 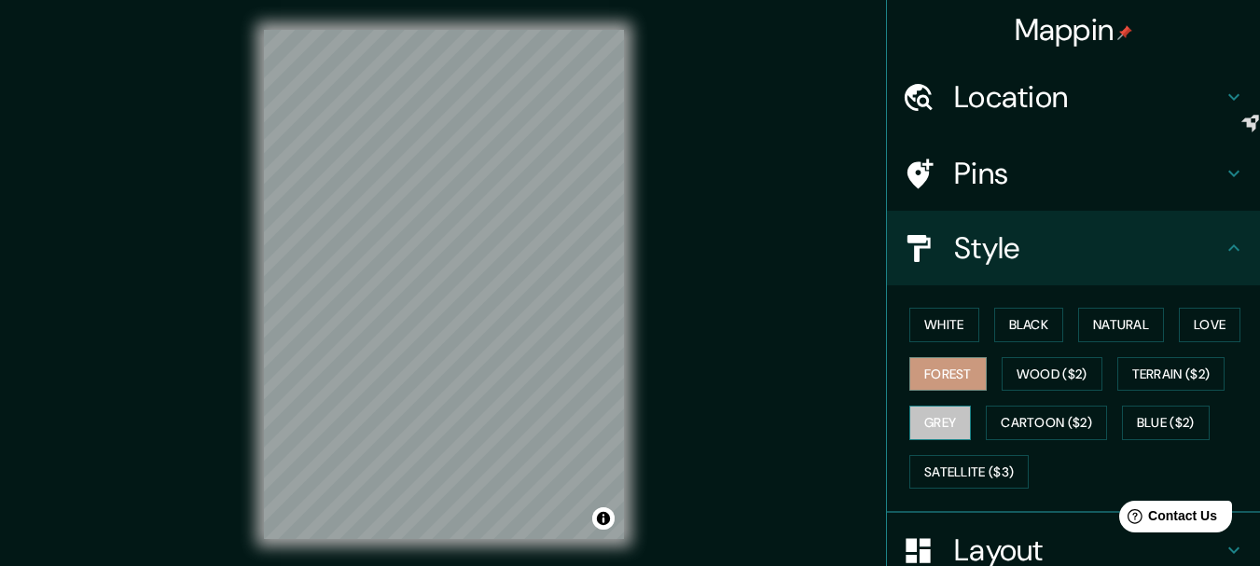 What do you see at coordinates (1209, 324) in the screenshot?
I see `button: Love` at bounding box center [1209, 324].